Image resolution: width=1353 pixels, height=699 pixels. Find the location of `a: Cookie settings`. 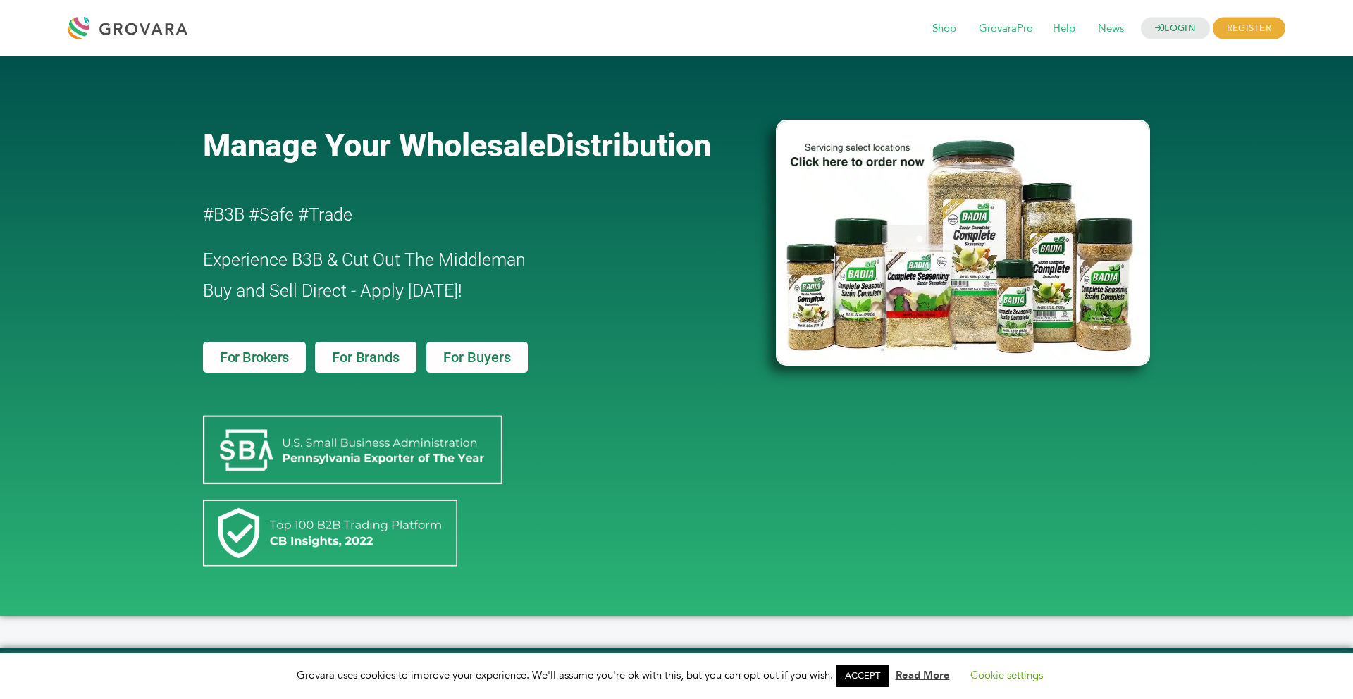

a: Cookie settings is located at coordinates (1006, 675).